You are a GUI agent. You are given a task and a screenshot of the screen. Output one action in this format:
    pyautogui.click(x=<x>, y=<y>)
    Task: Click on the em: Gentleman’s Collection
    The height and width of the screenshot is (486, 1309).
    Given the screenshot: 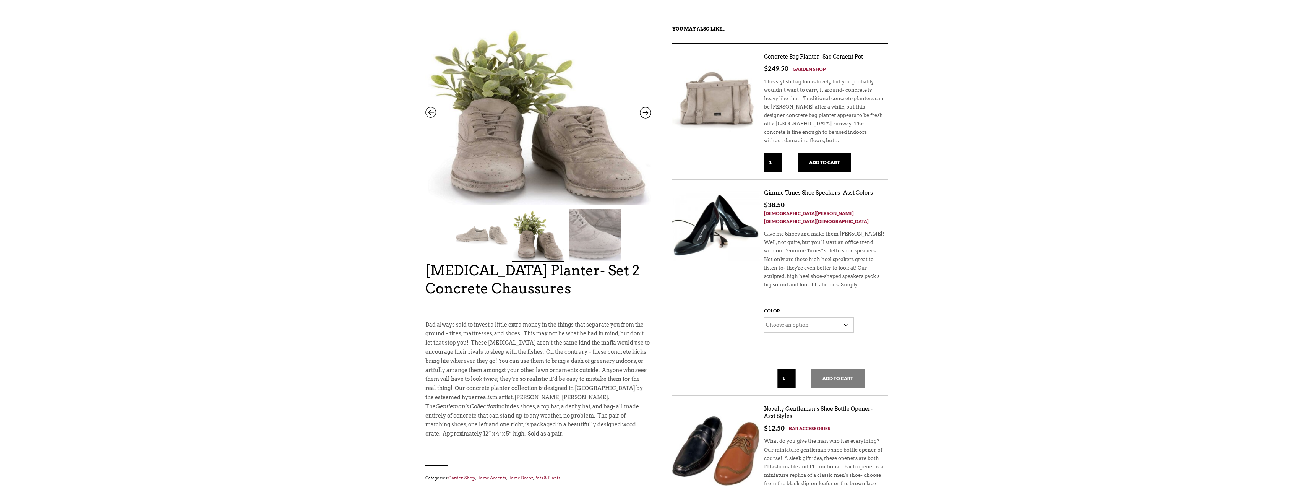 What is the action you would take?
    pyautogui.click(x=466, y=406)
    